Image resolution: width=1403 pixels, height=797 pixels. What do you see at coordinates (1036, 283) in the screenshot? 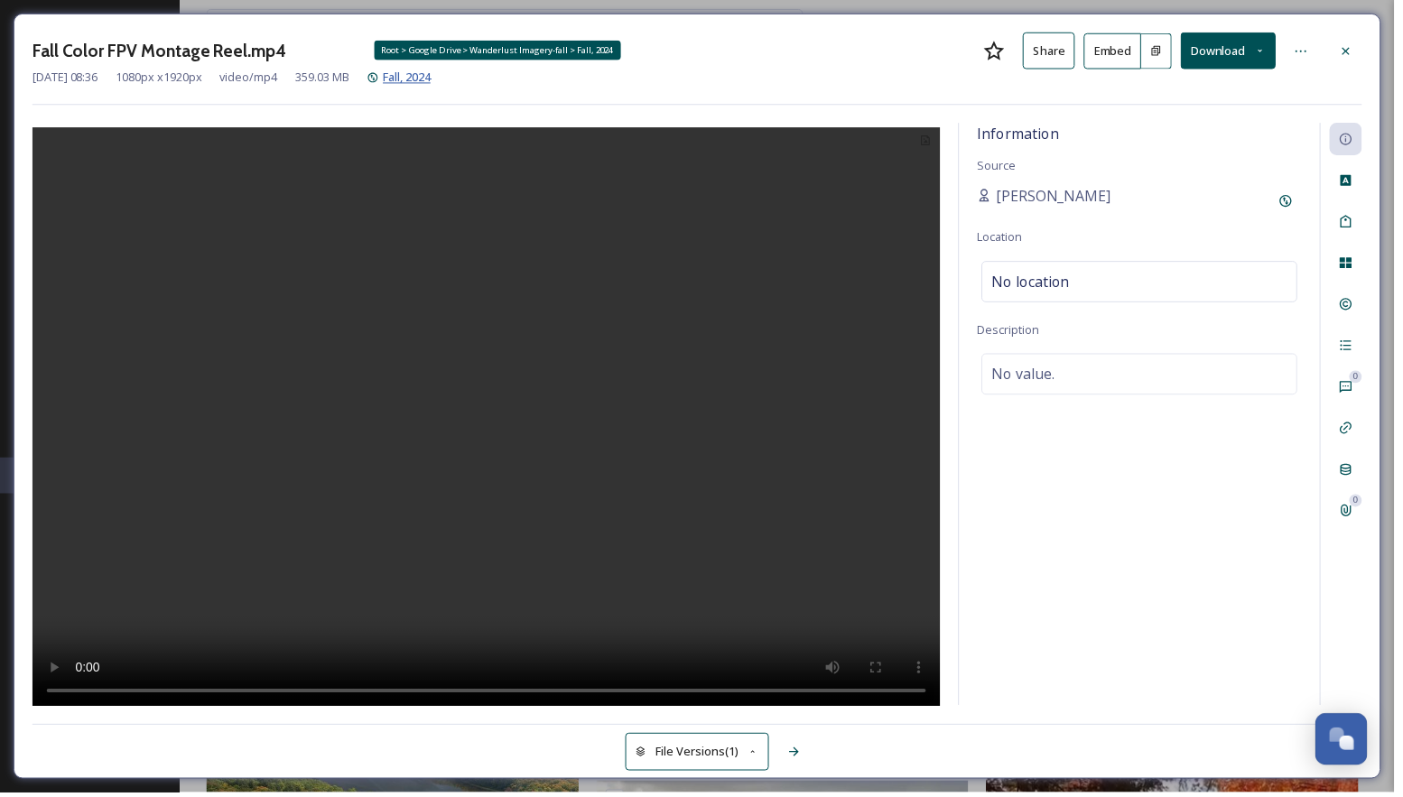
I see `span: No location` at bounding box center [1036, 283].